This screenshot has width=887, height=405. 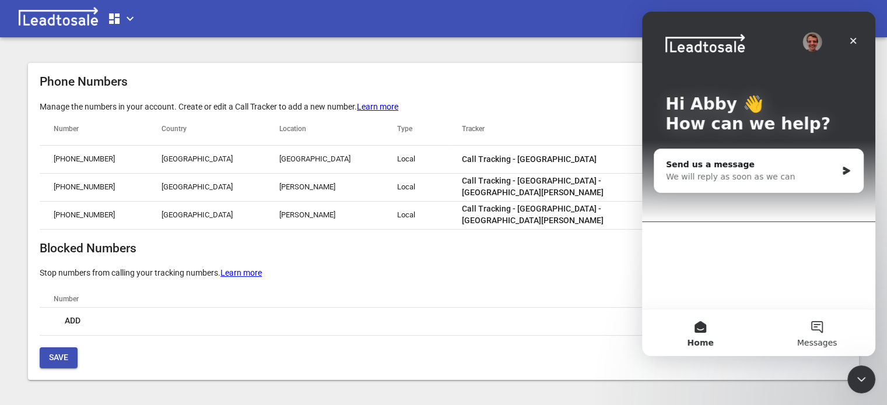 I want to click on p: Stop numbers from calling your tracking numbers., so click(x=443, y=273).